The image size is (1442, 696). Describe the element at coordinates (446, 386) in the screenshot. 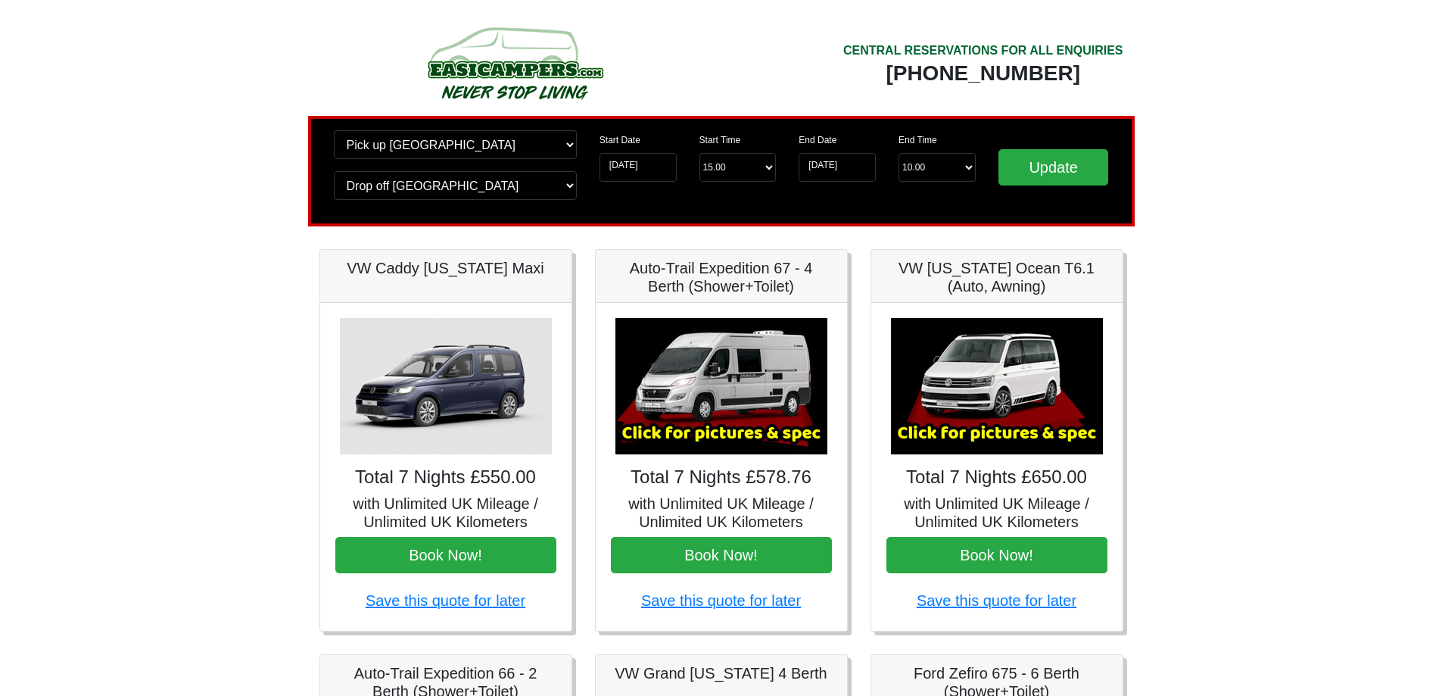

I see `img: VW Caddy California Maxi` at that location.